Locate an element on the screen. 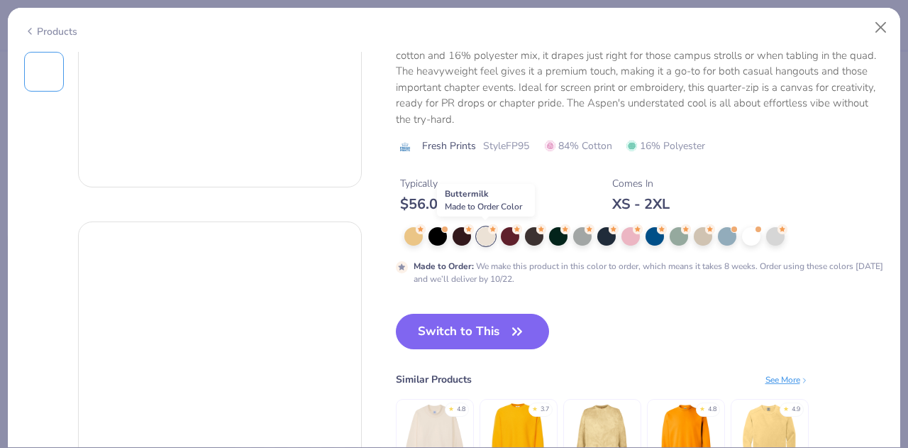  strong: Made to Order : is located at coordinates (443, 266).